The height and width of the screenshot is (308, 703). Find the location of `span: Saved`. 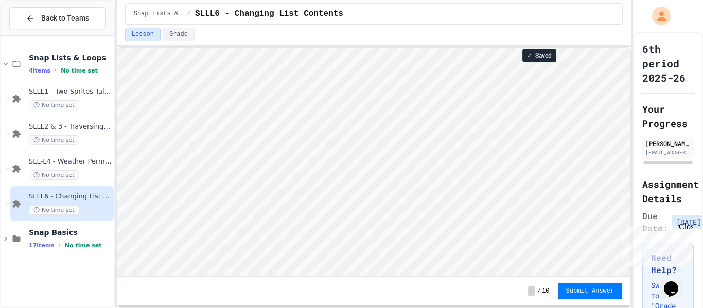

span: Saved is located at coordinates (544, 56).